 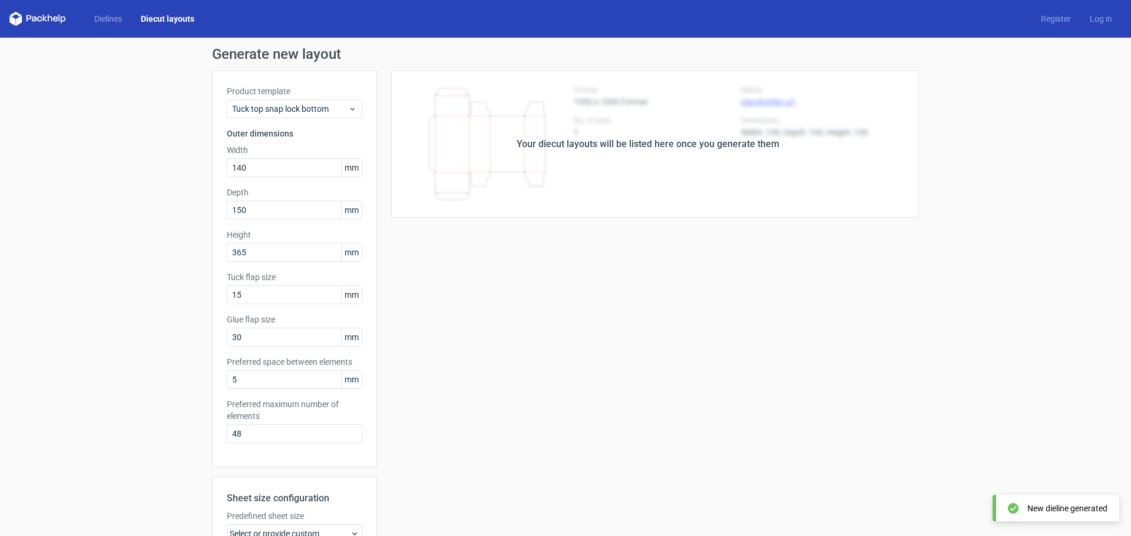 What do you see at coordinates (294, 277) in the screenshot?
I see `label: Tuck flap size` at bounding box center [294, 277].